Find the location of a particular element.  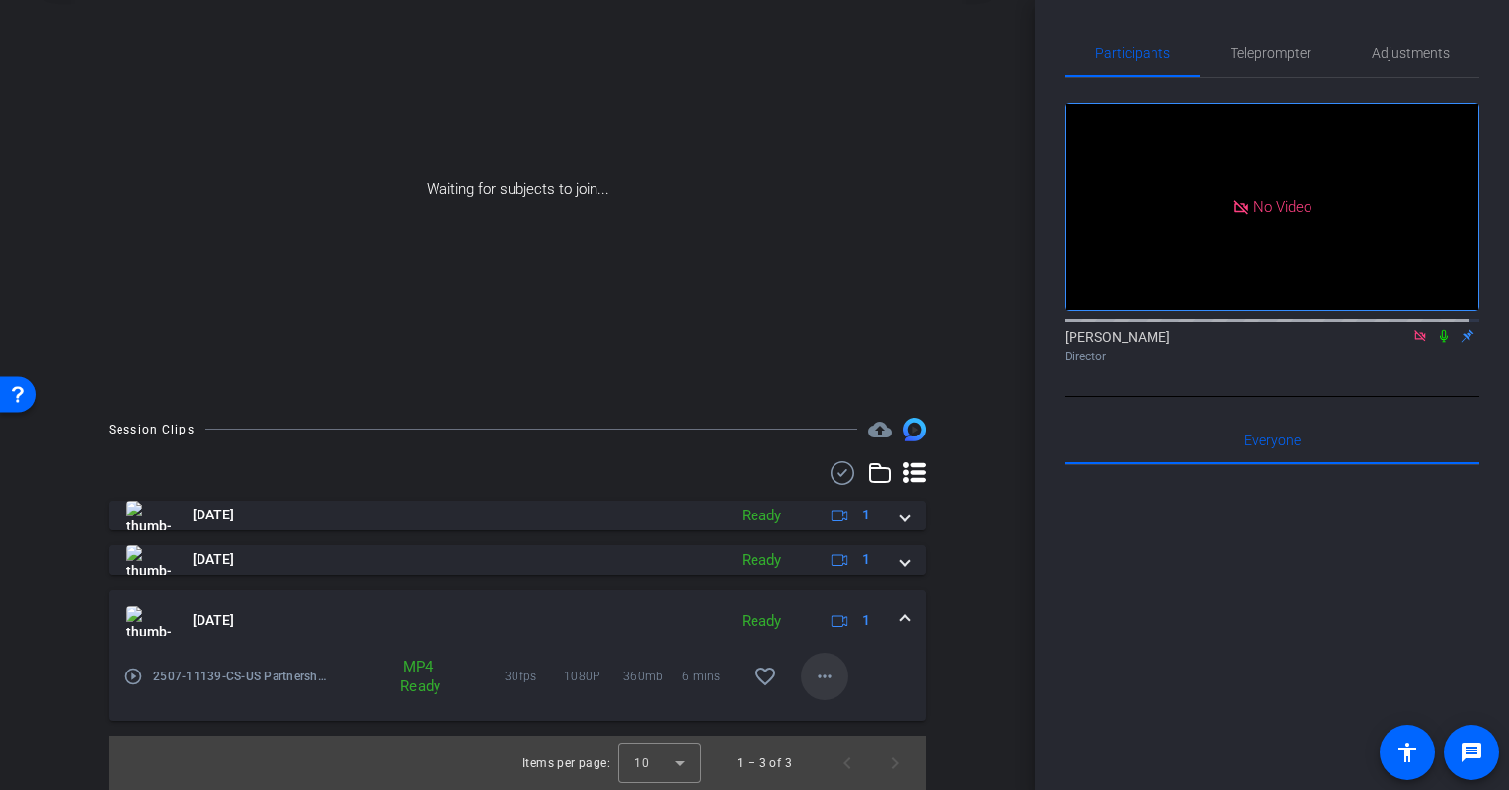

mat-icon: more_horiz is located at coordinates (824, 676).